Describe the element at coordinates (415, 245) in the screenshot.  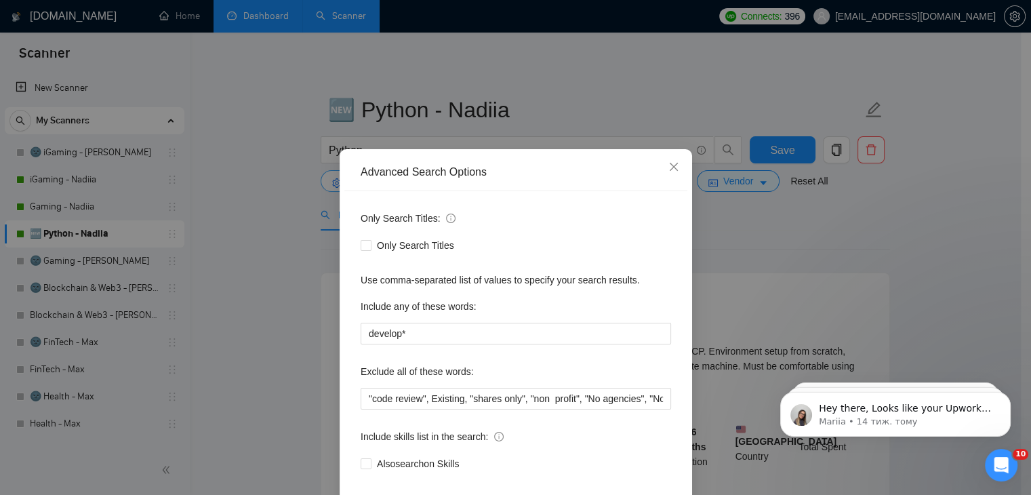
I see `span: Only Search Titles` at that location.